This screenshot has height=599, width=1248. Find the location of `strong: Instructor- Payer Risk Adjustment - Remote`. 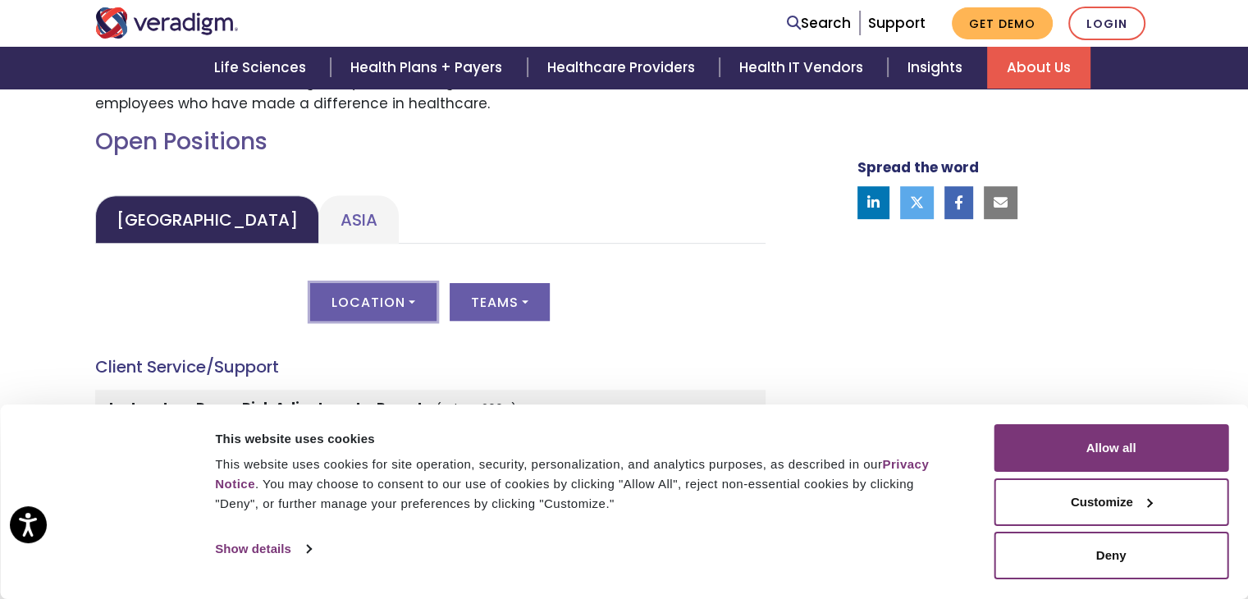

strong: Instructor- Payer Risk Adjustment - Remote is located at coordinates (270, 408).